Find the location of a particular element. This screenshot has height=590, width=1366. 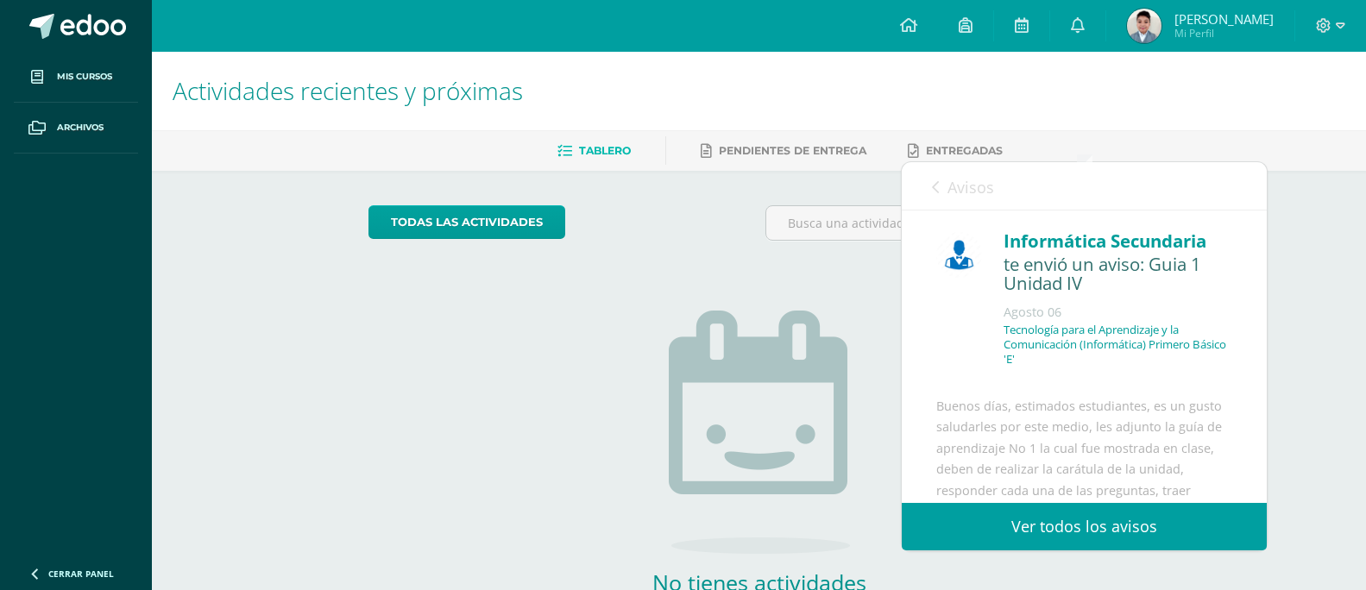

span: Cerrar panel is located at coordinates (81, 574).